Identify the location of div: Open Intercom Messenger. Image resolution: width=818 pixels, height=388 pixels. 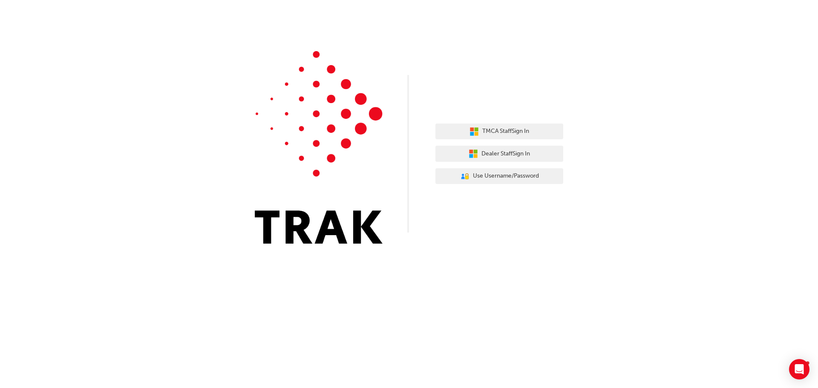
(799, 369).